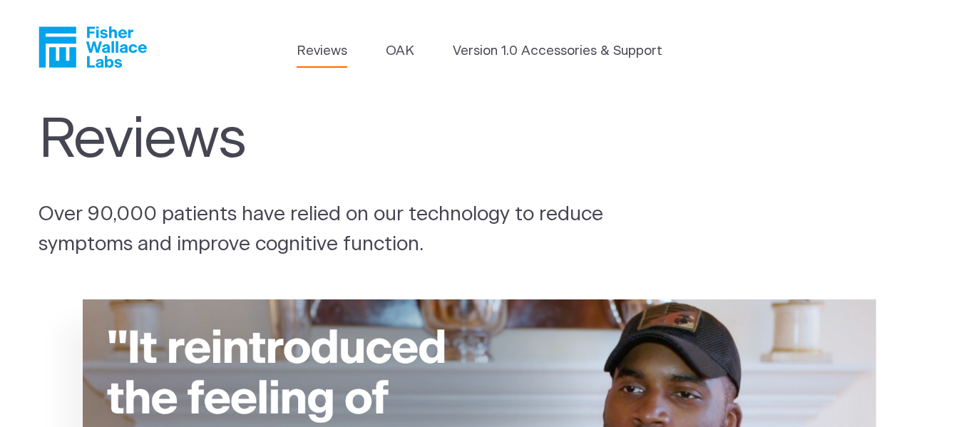 The image size is (959, 427). I want to click on p: Over 90,000 patients have relied on our technology to reduce symptoms and improve cognitive funct..., so click(350, 230).